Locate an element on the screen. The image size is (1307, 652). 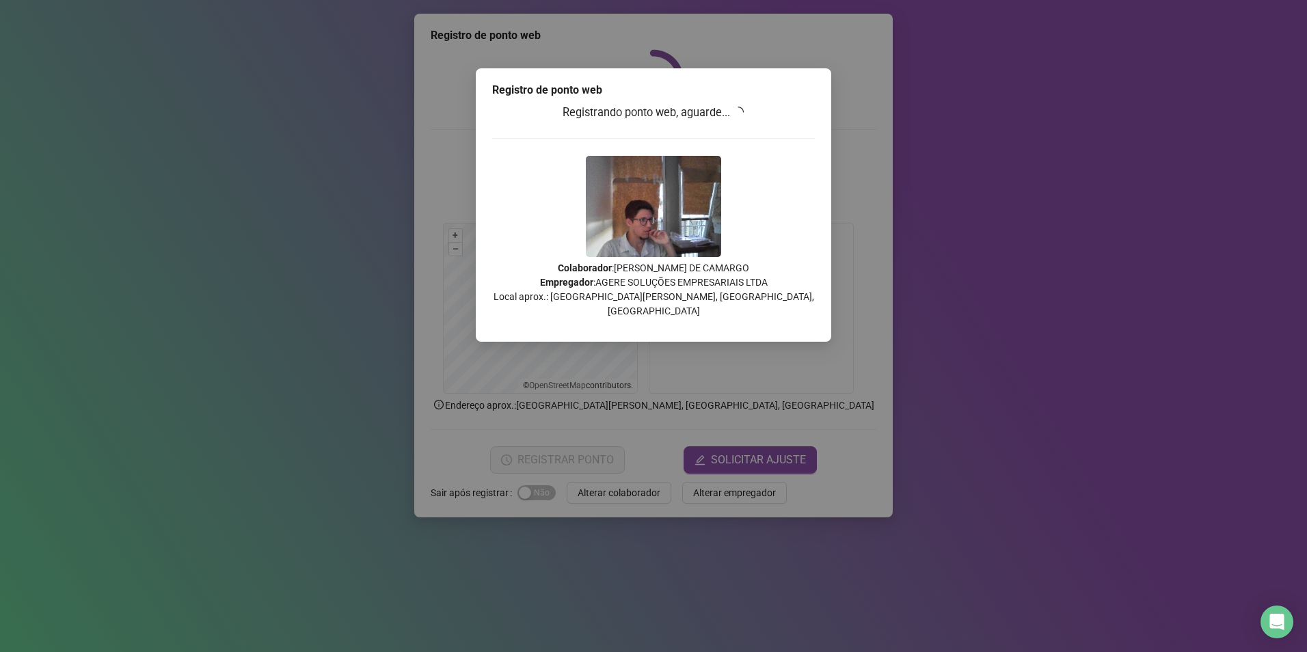
span: loading is located at coordinates (738, 112).